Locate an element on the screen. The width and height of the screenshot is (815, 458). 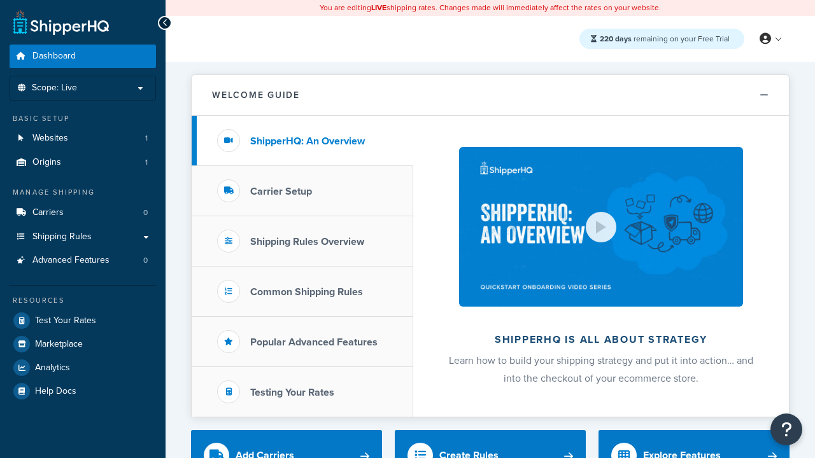
a: Advanced Features0 is located at coordinates (83, 260).